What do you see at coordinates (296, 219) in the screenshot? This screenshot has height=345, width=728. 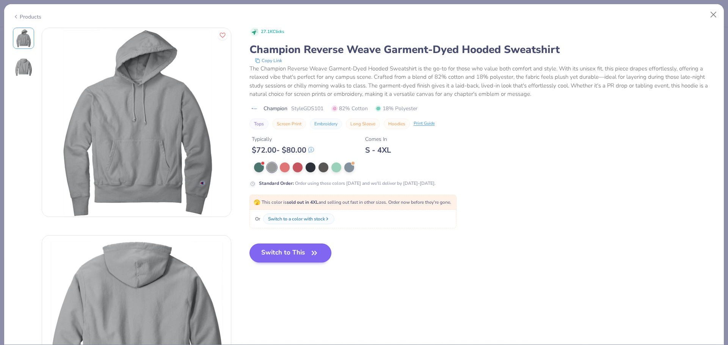 I see `div: Switch to a color with stock` at bounding box center [296, 219].